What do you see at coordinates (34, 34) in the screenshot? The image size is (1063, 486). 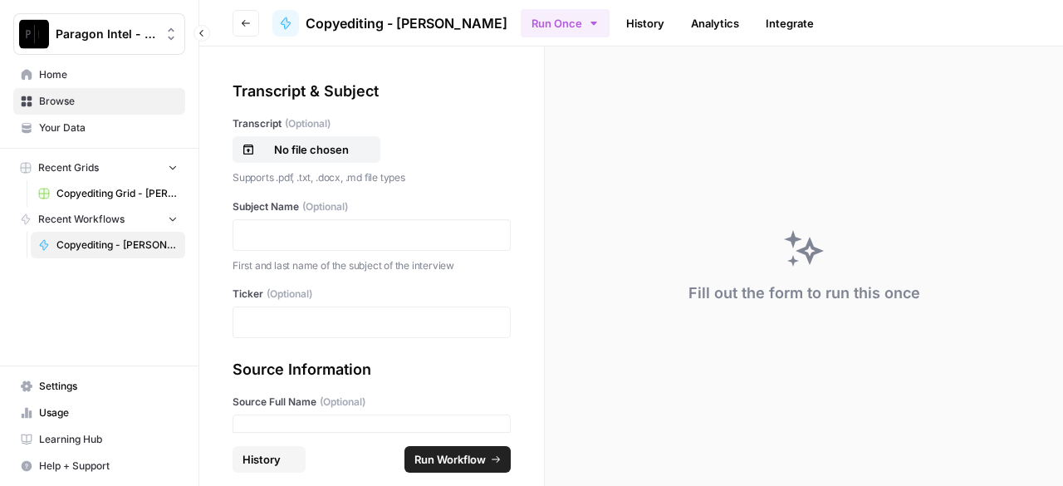 I see `img: Paragon Intel - Copyediting Logo` at bounding box center [34, 34].